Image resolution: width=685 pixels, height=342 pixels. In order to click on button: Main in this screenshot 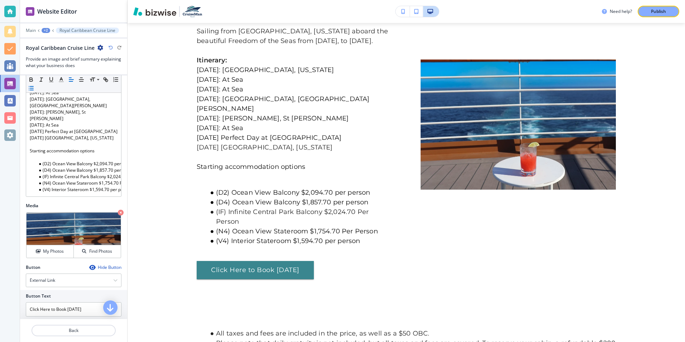, I will do `click(31, 30)`.